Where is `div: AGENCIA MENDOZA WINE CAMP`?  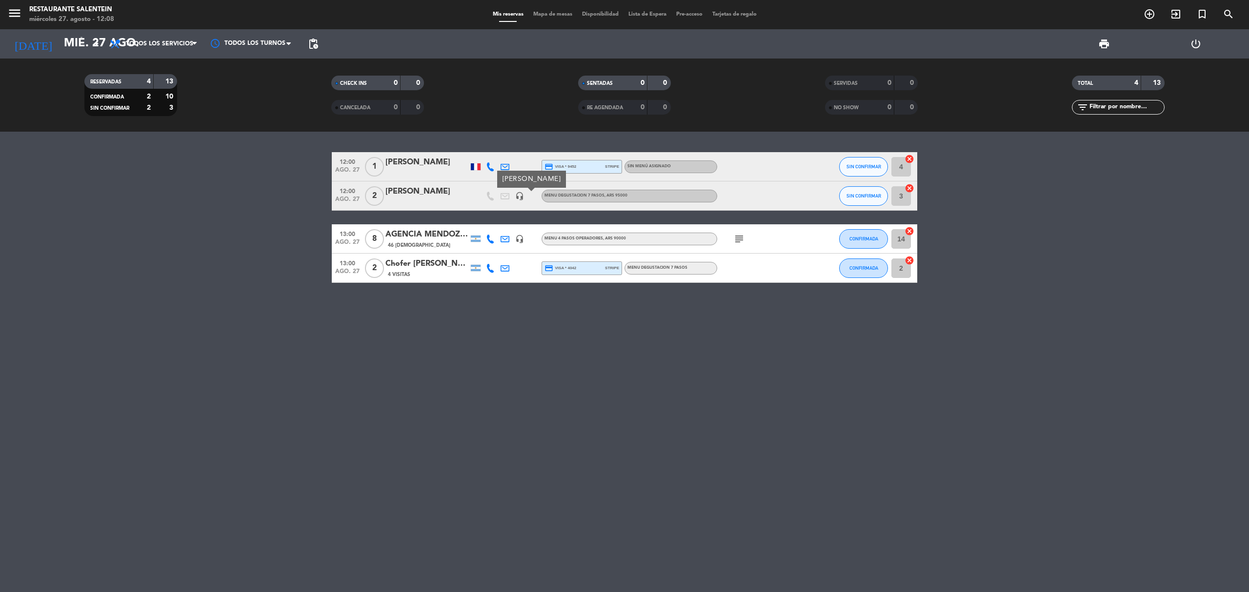 div: AGENCIA MENDOZA WINE CAMP is located at coordinates (427, 235).